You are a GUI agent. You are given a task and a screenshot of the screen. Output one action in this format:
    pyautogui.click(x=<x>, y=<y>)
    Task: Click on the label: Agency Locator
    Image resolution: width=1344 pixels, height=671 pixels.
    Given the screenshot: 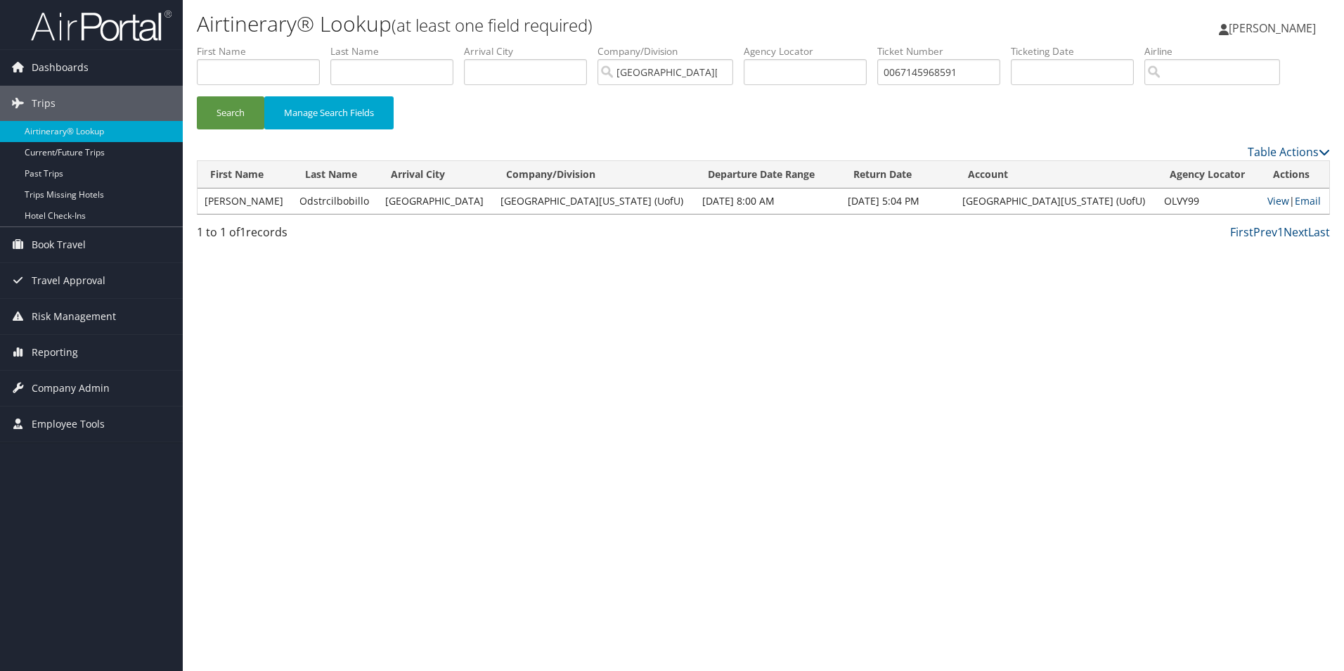 What is the action you would take?
    pyautogui.click(x=810, y=51)
    